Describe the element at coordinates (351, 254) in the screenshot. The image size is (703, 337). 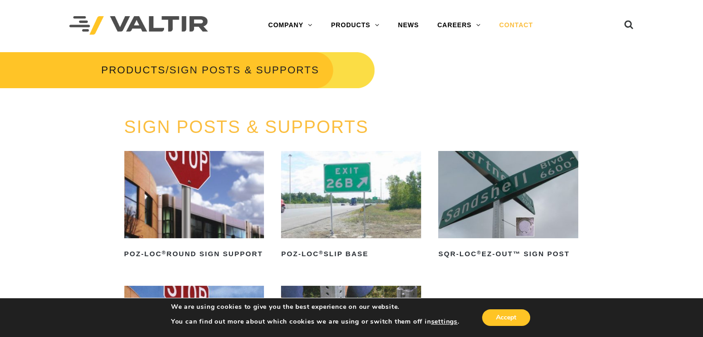
I see `h2: POZ-LOC Slip Base` at that location.